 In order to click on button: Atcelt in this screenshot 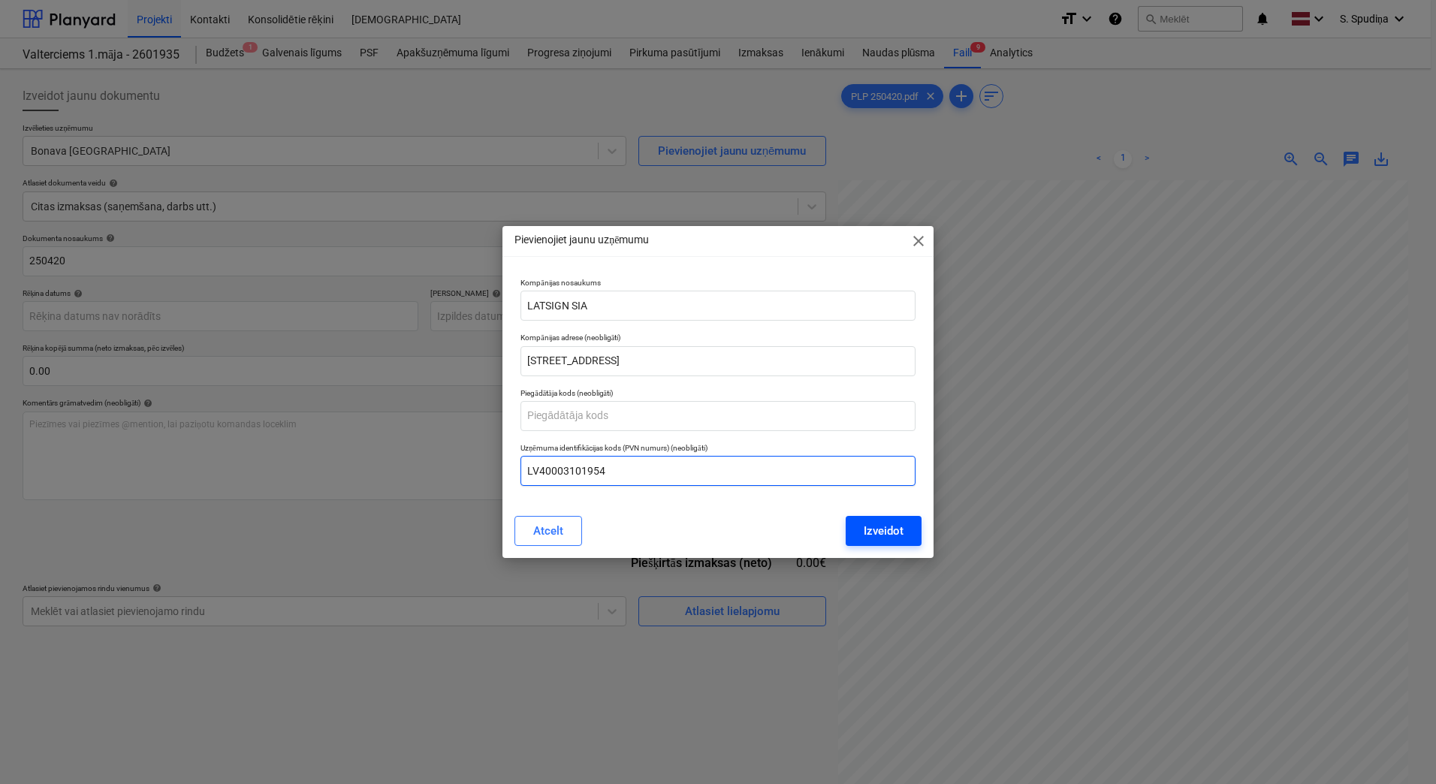, I will do `click(548, 531)`.